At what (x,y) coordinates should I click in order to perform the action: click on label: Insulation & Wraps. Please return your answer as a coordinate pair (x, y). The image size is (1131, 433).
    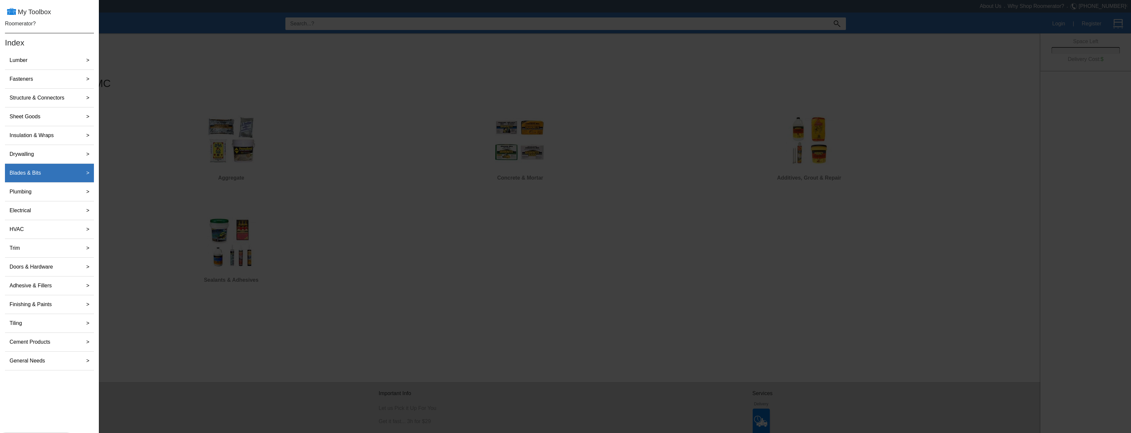
    Looking at the image, I should click on (32, 135).